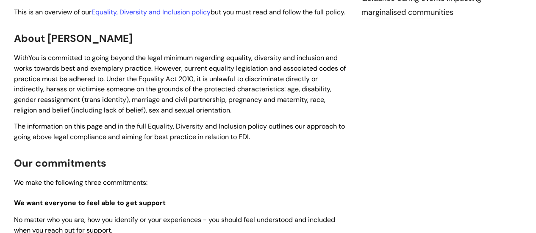 The width and height of the screenshot is (536, 233). I want to click on a: Equality, Diversity and Inclusion policy, so click(151, 12).